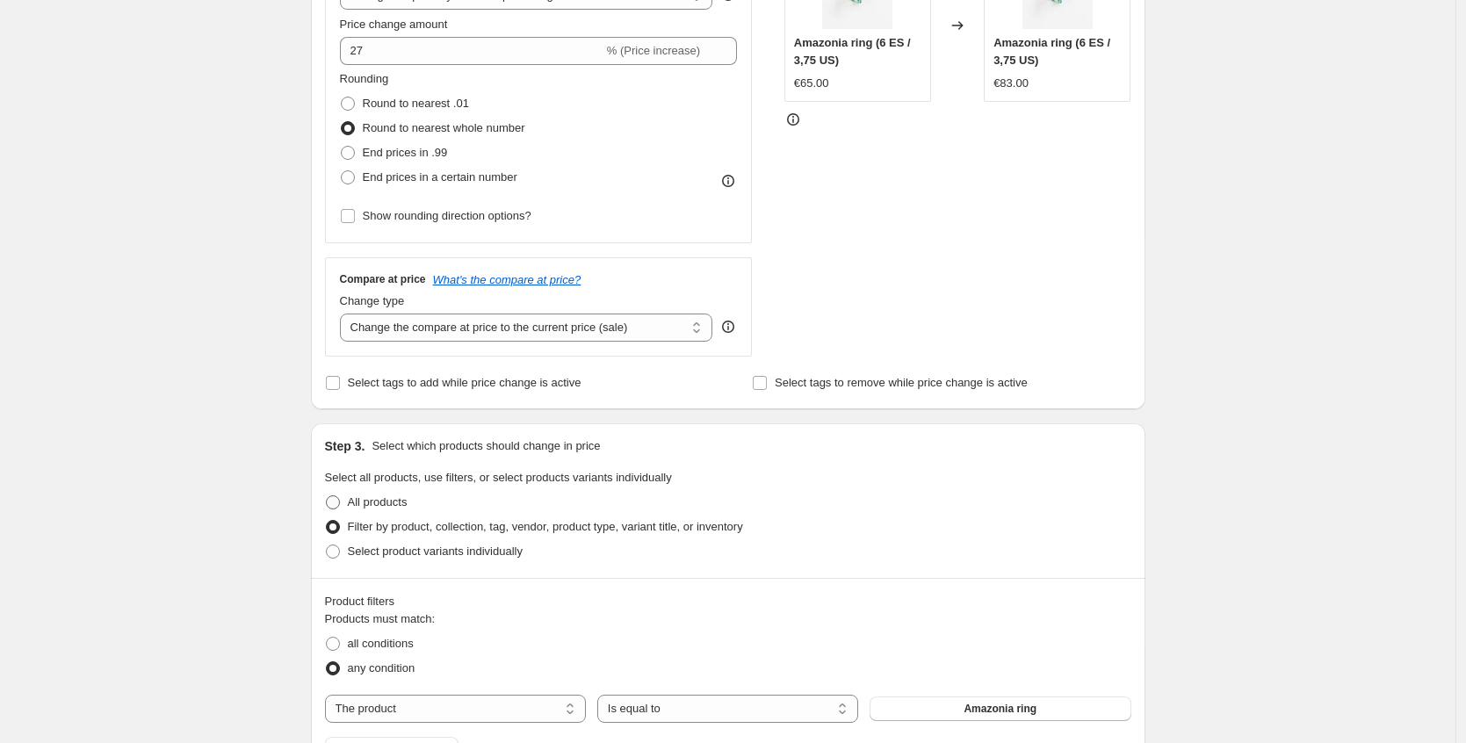 This screenshot has width=1466, height=743. What do you see at coordinates (546, 526) in the screenshot?
I see `span: Filter by product, collection, tag, vendor, product type, variant title, or inventory` at bounding box center [546, 526].